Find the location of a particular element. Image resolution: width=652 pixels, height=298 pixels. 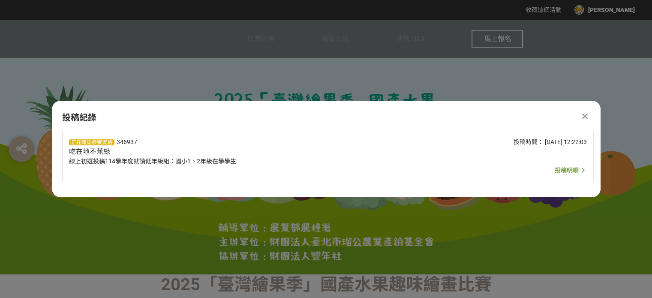

span: 吃在地不蕉綠 is located at coordinates (90, 151).